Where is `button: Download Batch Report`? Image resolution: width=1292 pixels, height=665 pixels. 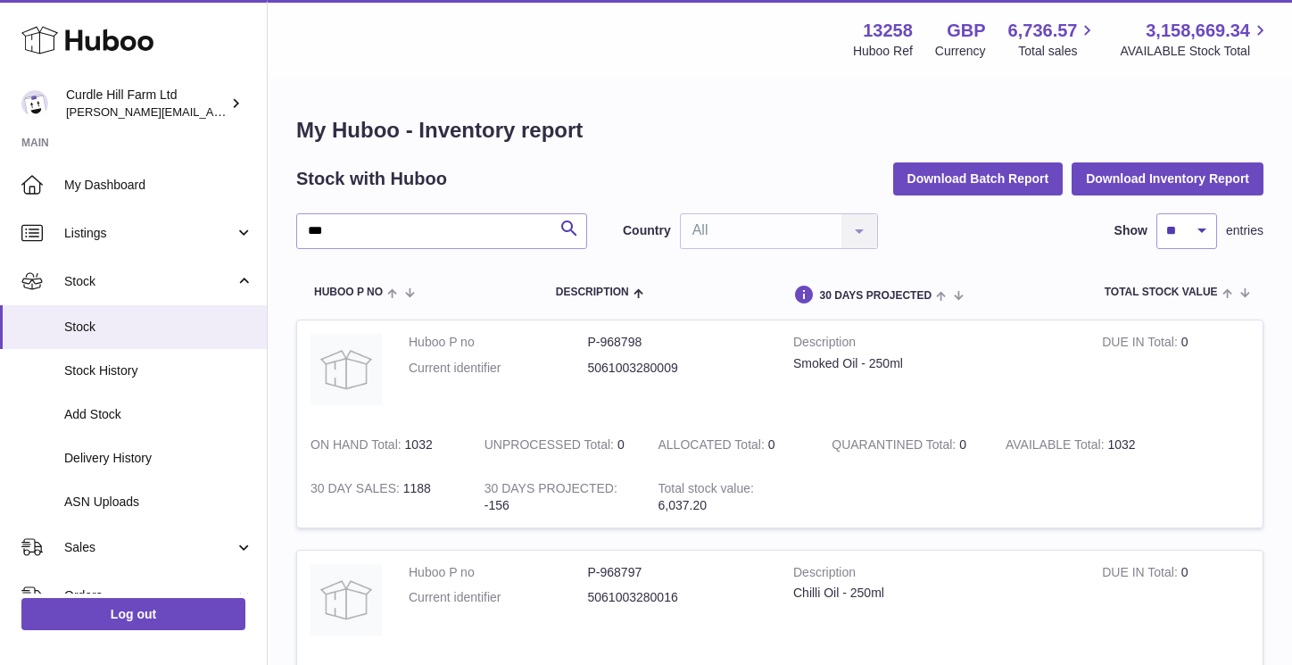 button: Download Batch Report is located at coordinates (978, 178).